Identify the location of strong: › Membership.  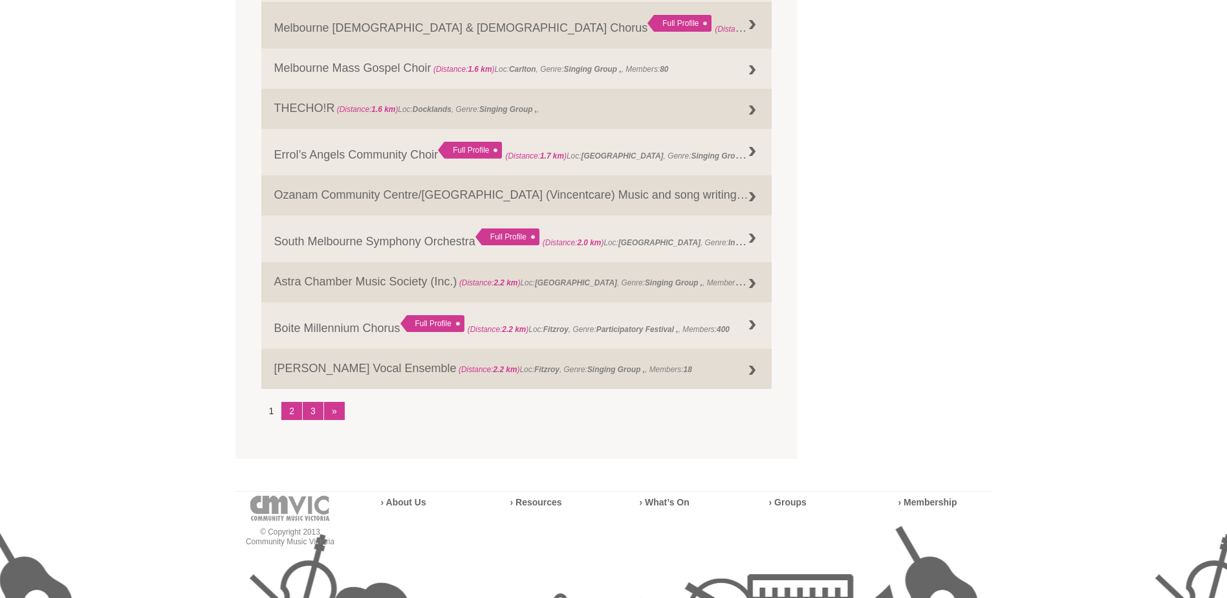
(928, 502).